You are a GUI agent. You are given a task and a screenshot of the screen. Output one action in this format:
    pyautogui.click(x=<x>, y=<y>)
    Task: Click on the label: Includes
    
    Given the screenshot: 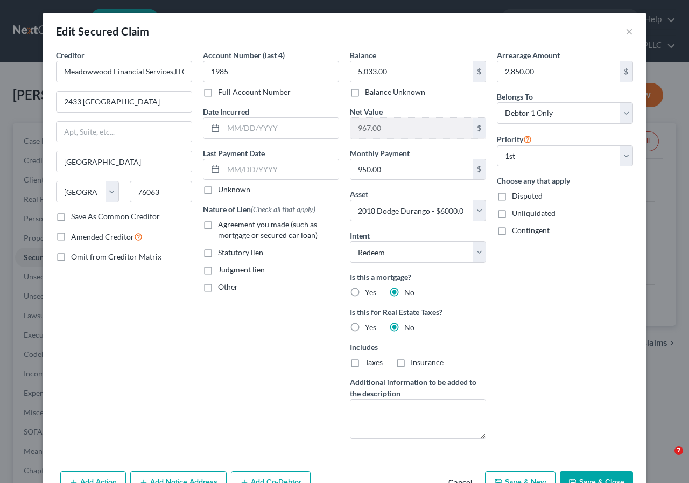 What is the action you would take?
    pyautogui.click(x=418, y=347)
    